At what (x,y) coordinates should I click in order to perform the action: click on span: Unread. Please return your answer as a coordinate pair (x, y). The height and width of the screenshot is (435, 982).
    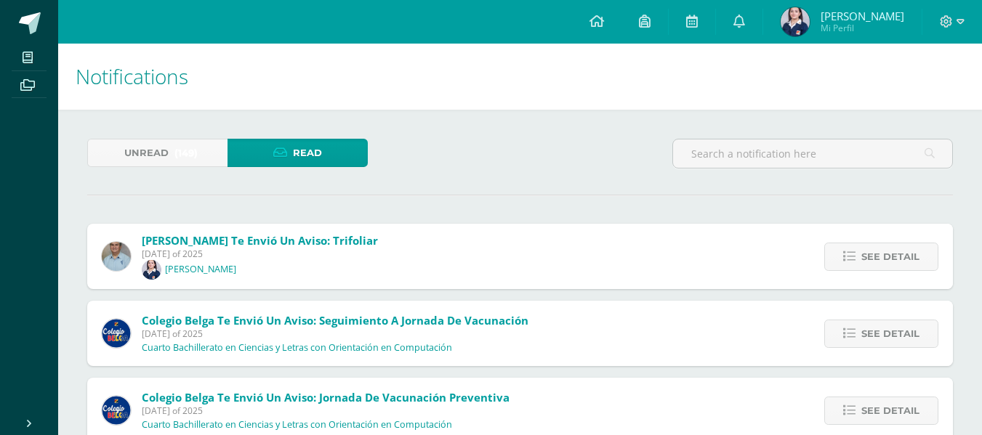
    Looking at the image, I should click on (146, 153).